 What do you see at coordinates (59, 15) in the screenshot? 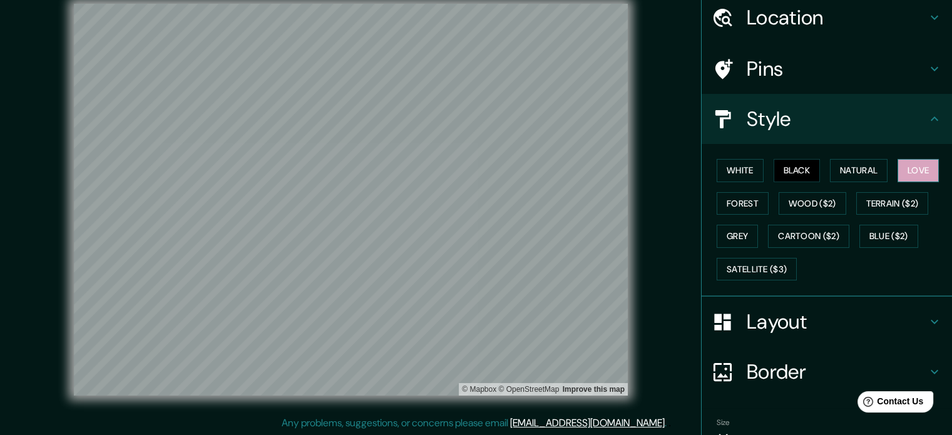
I see `span: Contact Us` at bounding box center [59, 15].